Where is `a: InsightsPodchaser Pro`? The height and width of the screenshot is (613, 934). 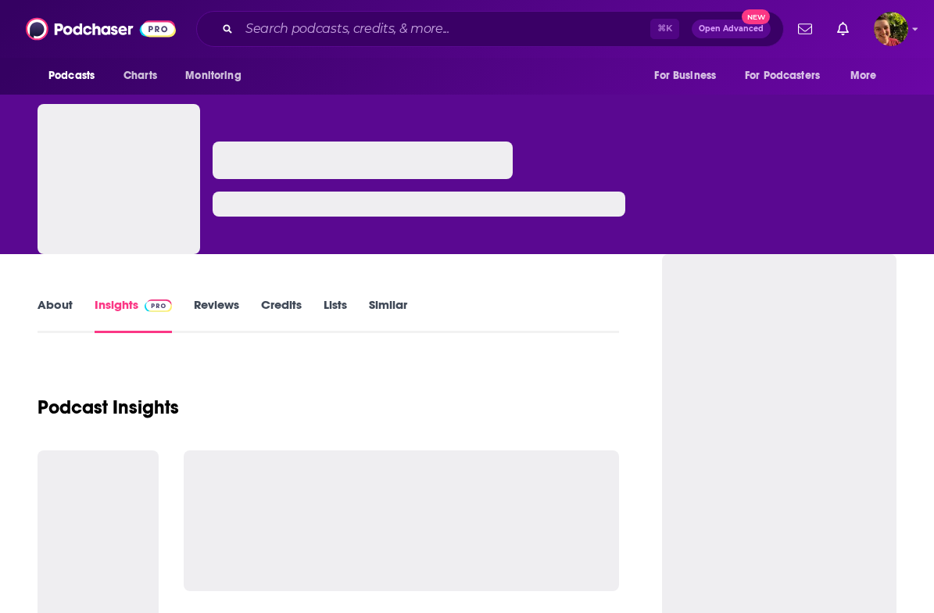
a: InsightsPodchaser Pro is located at coordinates (133, 315).